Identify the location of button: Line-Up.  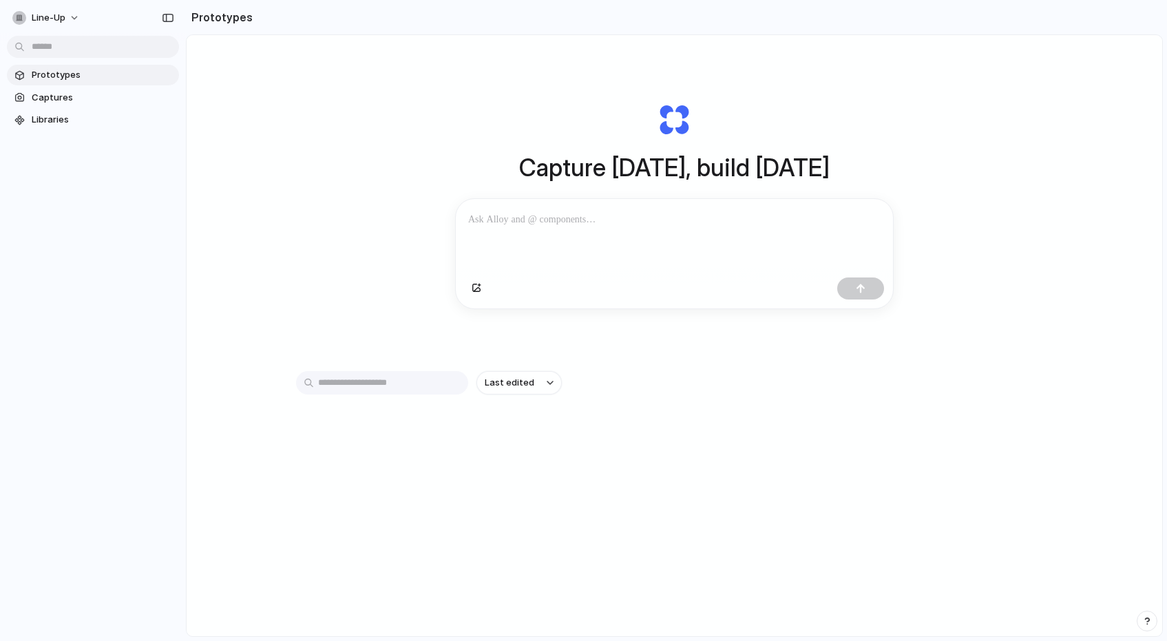
(47, 18).